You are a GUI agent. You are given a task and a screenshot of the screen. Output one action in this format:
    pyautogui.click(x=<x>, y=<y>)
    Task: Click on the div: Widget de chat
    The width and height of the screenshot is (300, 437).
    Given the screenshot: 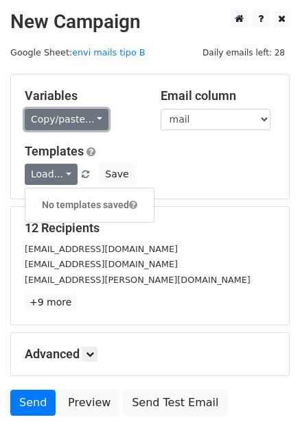 What is the action you would take?
    pyautogui.click(x=265, y=404)
    